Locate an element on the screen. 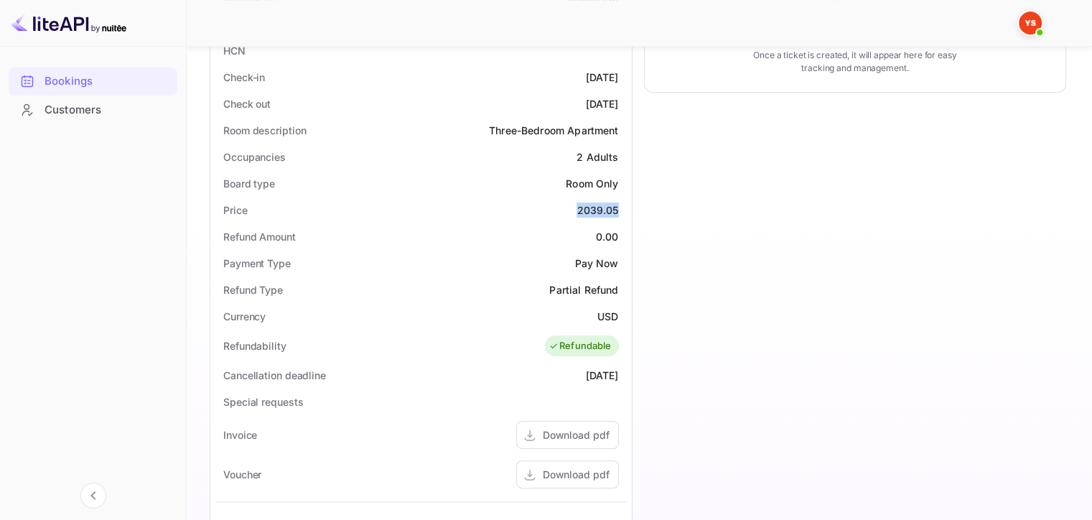  div: Board type is located at coordinates (249, 183).